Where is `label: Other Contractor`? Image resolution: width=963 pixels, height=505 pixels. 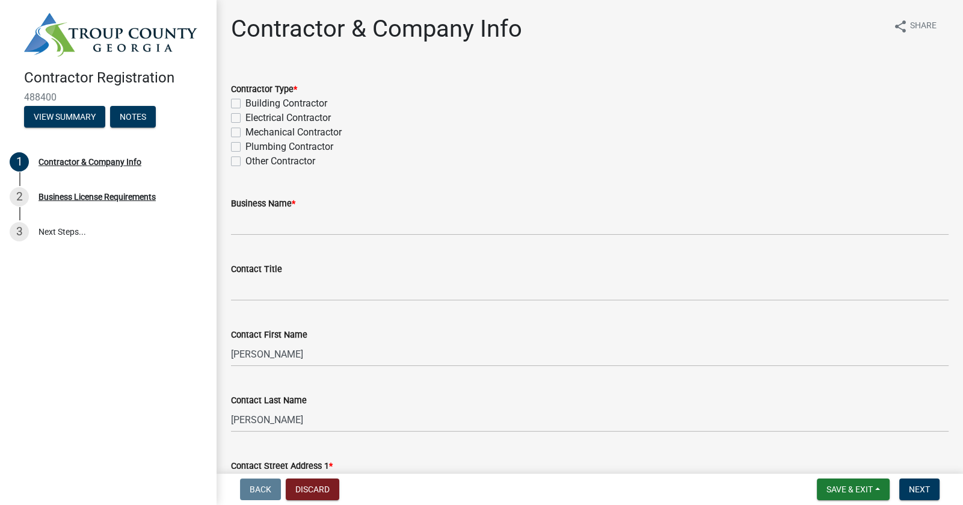 label: Other Contractor is located at coordinates (280, 161).